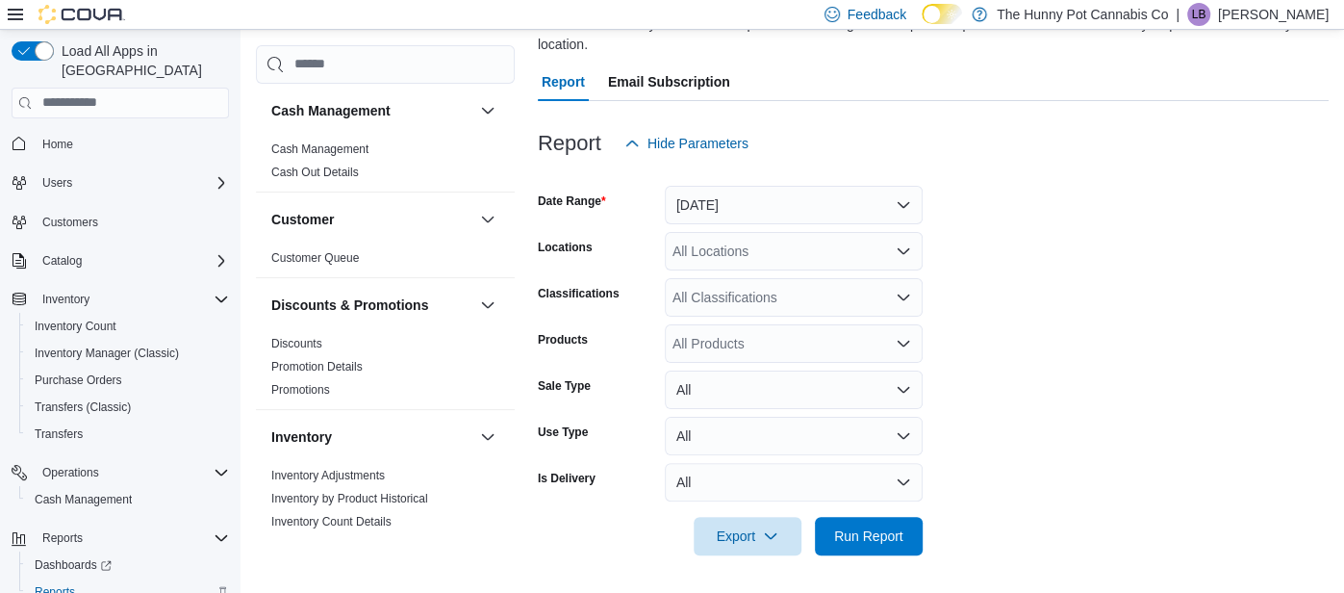 The image size is (1344, 593). What do you see at coordinates (349, 497) in the screenshot?
I see `span: Inventory by Product Historical` at bounding box center [349, 497].